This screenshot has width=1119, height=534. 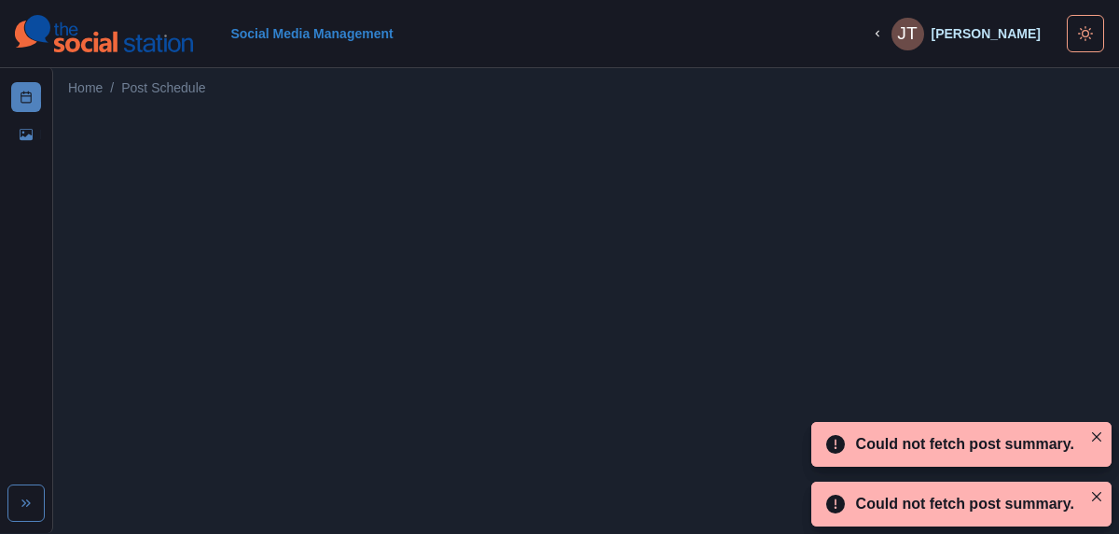 What do you see at coordinates (312, 34) in the screenshot?
I see `a: Social Media Management` at bounding box center [312, 34].